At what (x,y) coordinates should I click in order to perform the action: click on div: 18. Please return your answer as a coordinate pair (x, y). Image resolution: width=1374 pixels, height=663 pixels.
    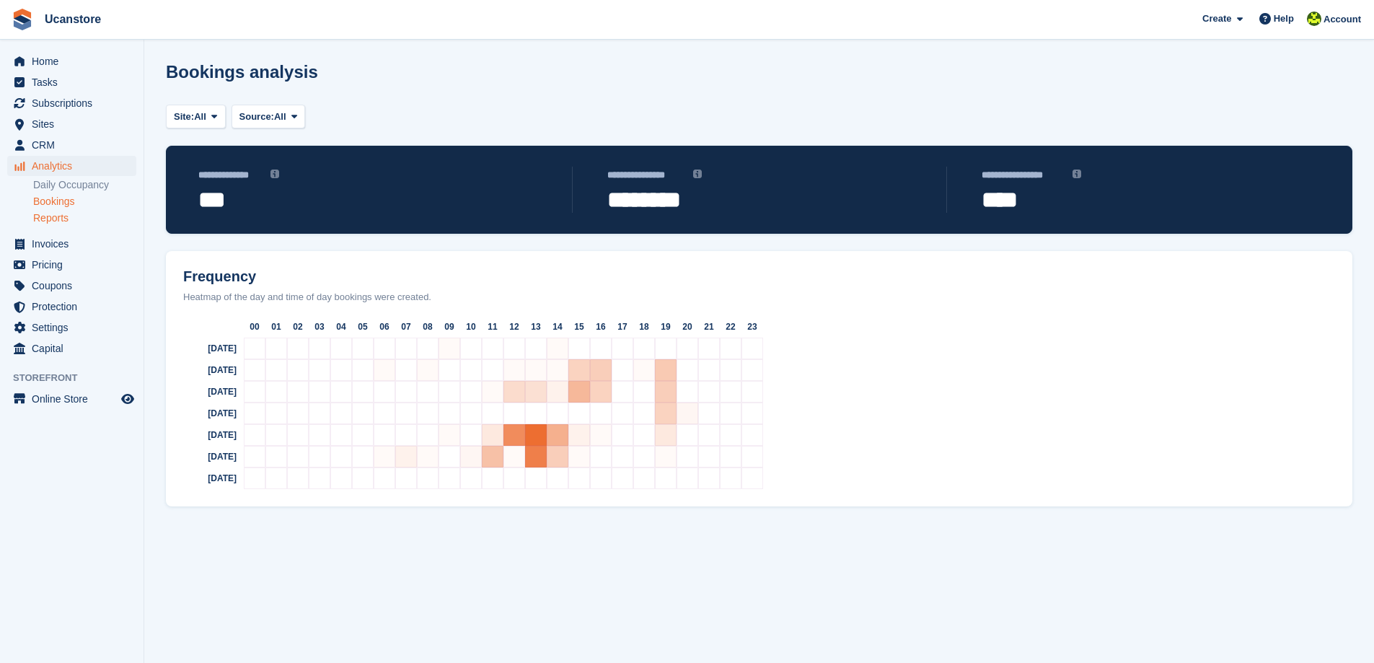
    Looking at the image, I should click on (644, 327).